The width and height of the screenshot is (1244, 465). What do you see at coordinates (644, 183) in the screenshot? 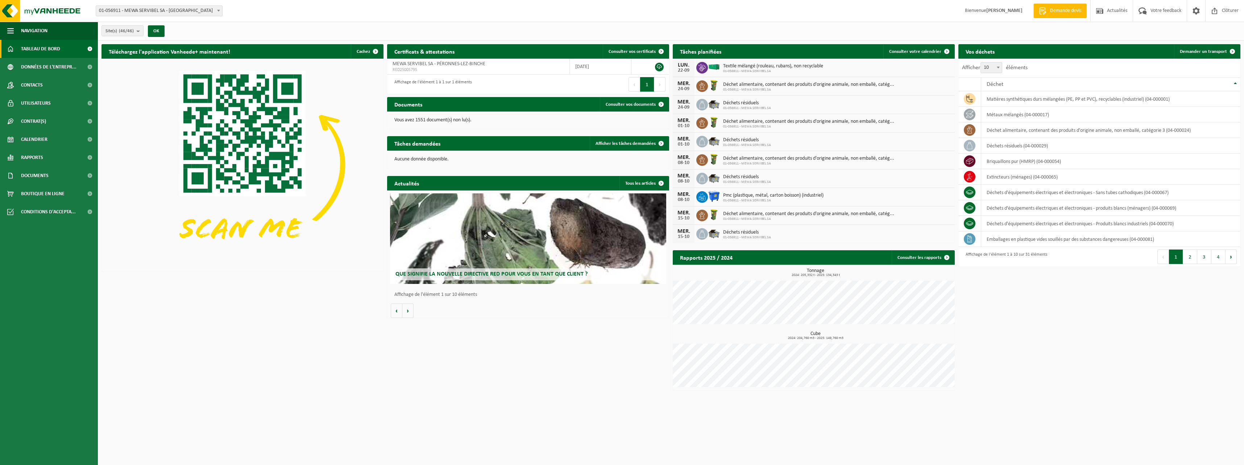
I see `a: Tous les articles` at bounding box center [644, 183].